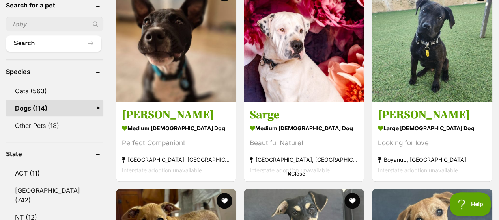 Image resolution: width=499 pixels, height=220 pixels. What do you see at coordinates (54, 174) in the screenshot?
I see `a: ACT (11)` at bounding box center [54, 174].